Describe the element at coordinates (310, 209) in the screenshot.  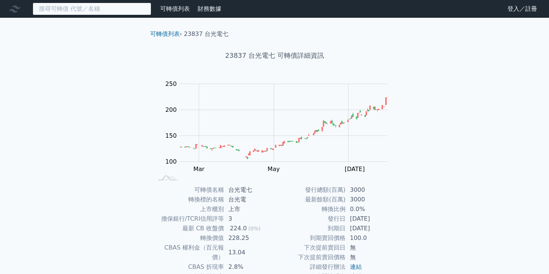
I see `td: 轉換比例` at that location.